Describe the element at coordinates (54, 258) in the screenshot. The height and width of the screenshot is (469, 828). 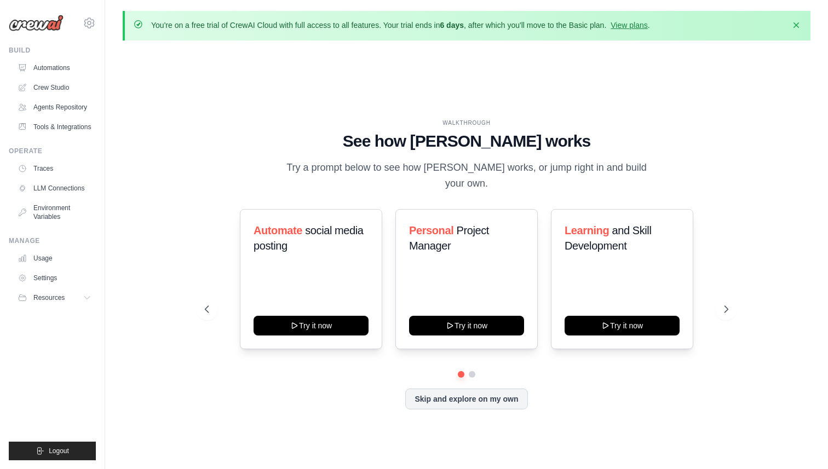
I see `a: Usage` at that location.